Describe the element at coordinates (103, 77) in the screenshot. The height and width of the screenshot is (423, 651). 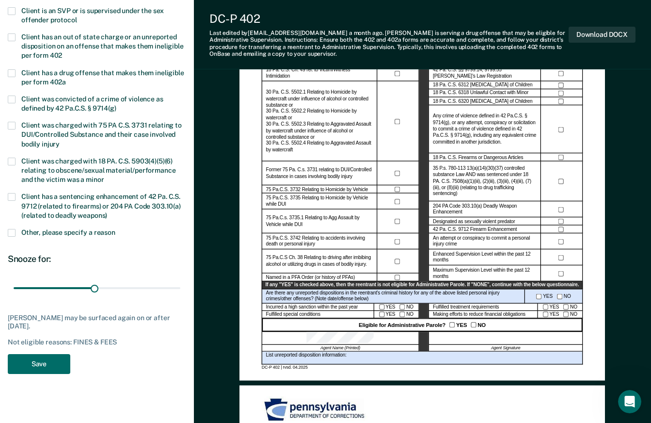
I see `span: Client has a drug offense that makes them ineligible per form 402a` at that location.